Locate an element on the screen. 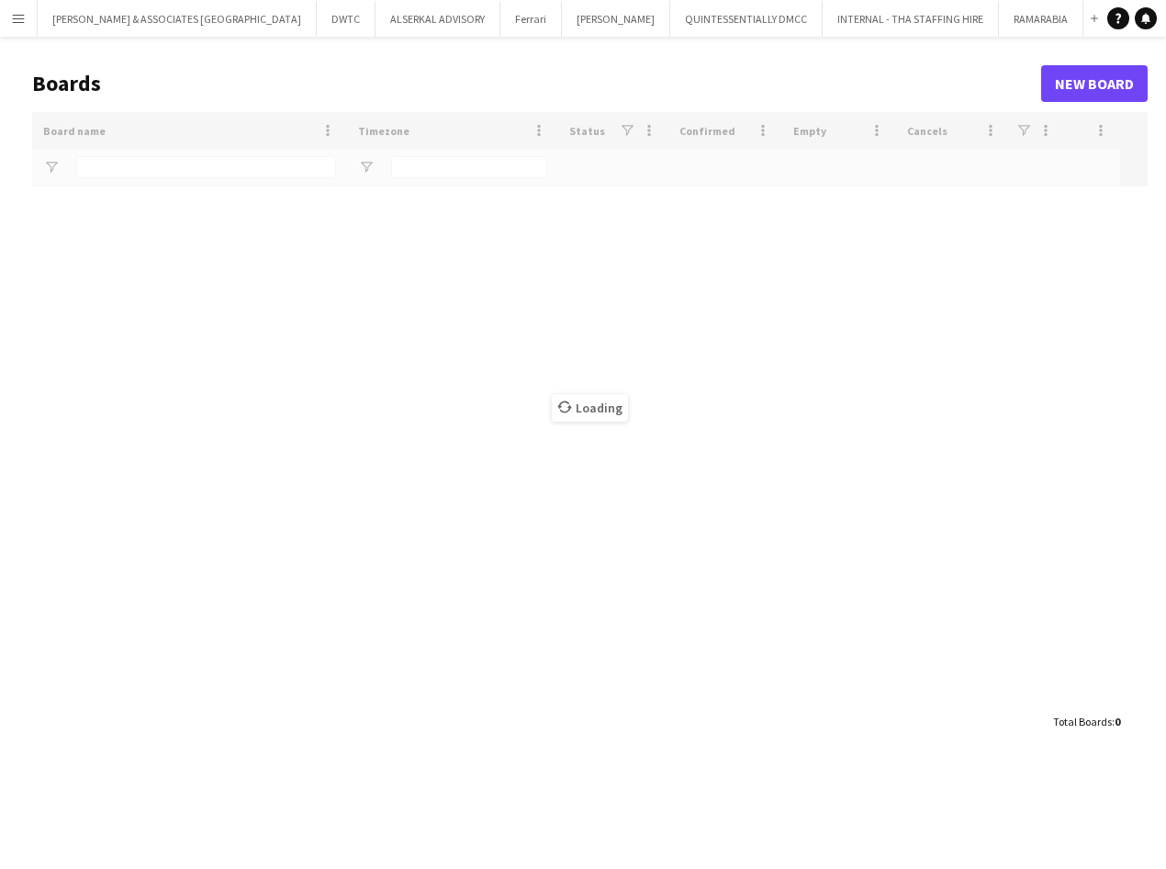 The height and width of the screenshot is (869, 1166). span: 0 is located at coordinates (1117, 721).